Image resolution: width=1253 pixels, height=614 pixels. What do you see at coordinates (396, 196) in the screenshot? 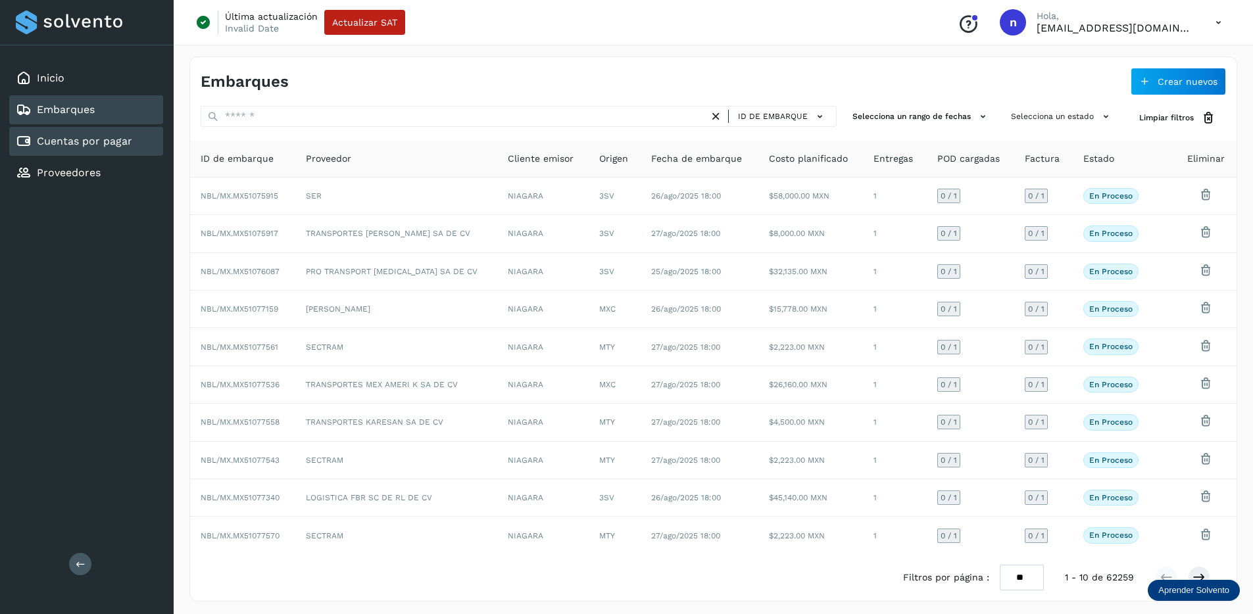
I see `td: SER` at bounding box center [396, 196].